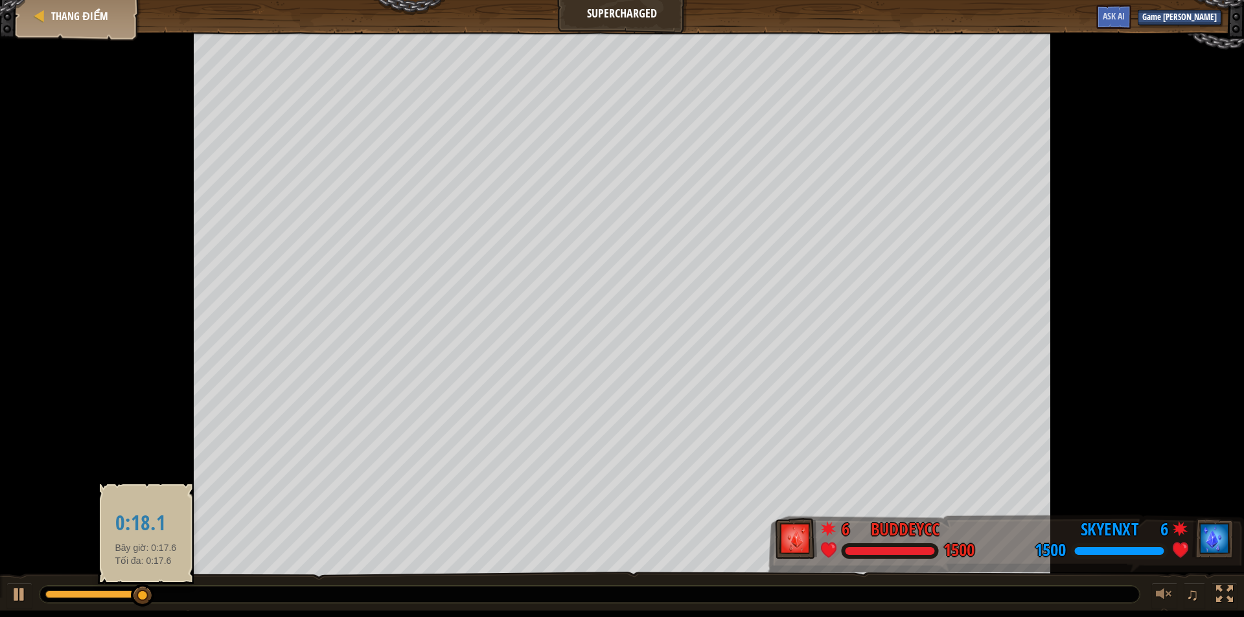  Describe the element at coordinates (905, 530) in the screenshot. I see `div: buddeycc` at that location.